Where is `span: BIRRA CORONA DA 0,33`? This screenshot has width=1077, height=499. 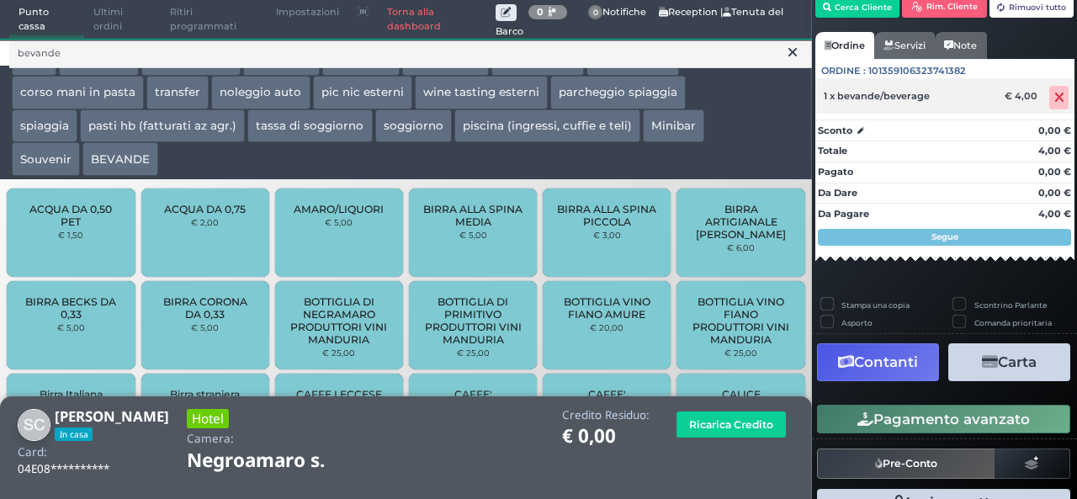 span: BIRRA CORONA DA 0,33 is located at coordinates (204, 308).